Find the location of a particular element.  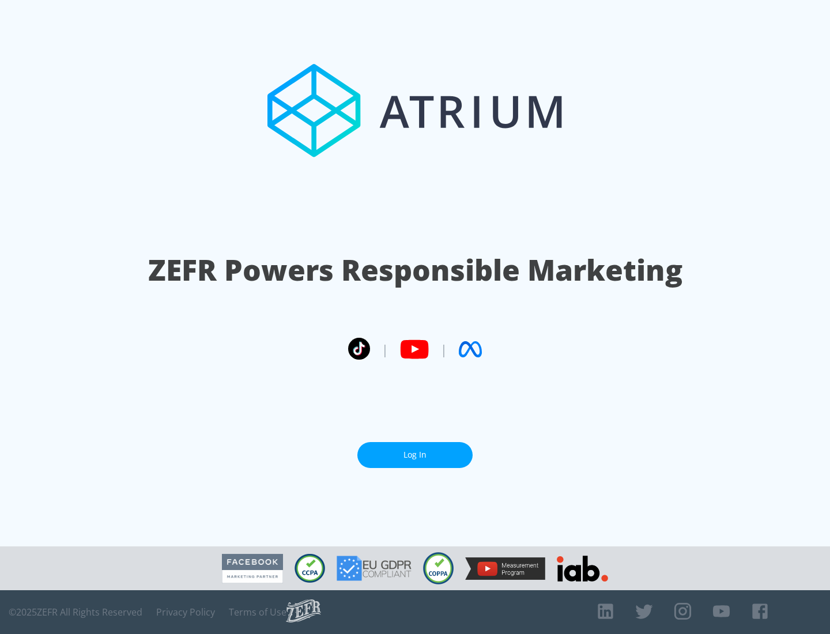

a: Privacy Policy is located at coordinates (186, 612).